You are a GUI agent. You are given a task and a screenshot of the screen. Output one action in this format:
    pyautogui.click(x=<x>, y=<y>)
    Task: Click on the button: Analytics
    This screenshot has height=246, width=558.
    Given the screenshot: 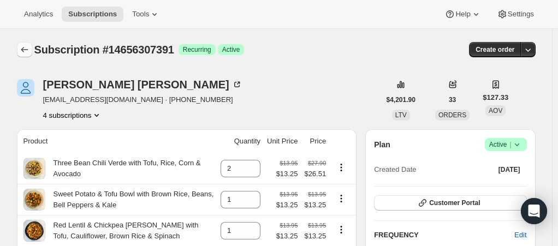 What is the action you would take?
    pyautogui.click(x=38, y=14)
    